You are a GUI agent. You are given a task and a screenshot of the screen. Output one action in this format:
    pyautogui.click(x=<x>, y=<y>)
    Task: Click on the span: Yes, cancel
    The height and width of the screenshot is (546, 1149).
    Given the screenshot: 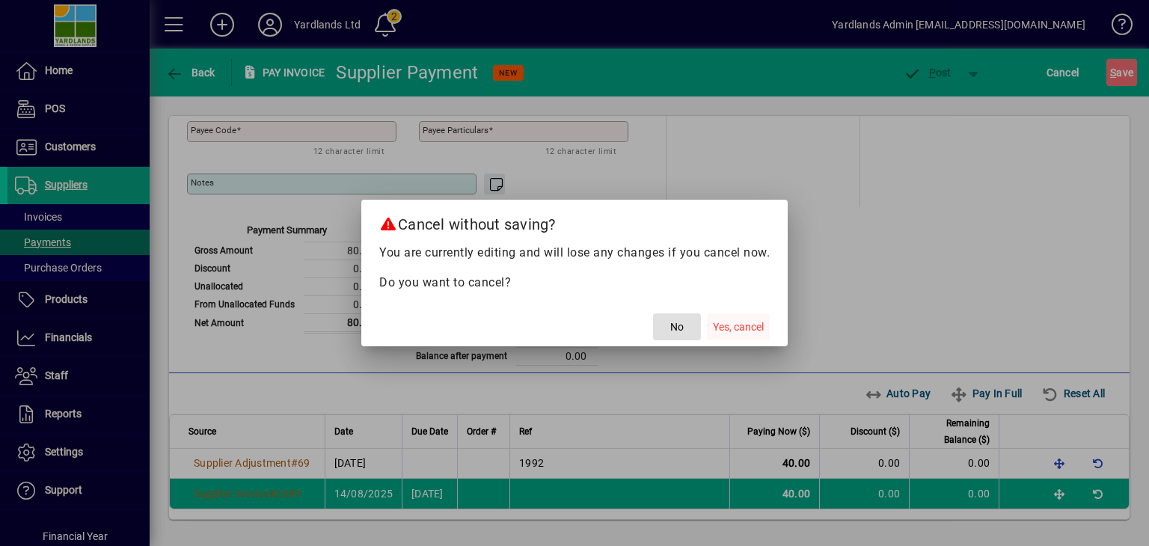 What is the action you would take?
    pyautogui.click(x=738, y=327)
    